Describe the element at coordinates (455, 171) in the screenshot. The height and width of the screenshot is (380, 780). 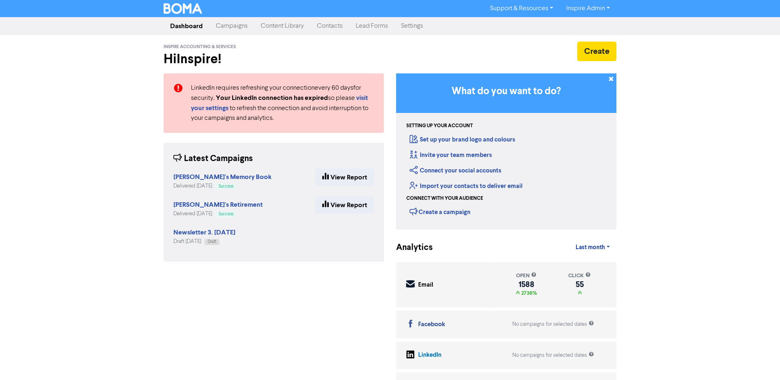
I see `a: Connect your social accounts` at that location.